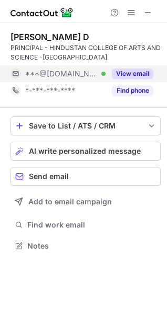 This screenshot has width=167, height=336. What do you see at coordinates (92, 246) in the screenshot?
I see `span: Notes` at bounding box center [92, 246].